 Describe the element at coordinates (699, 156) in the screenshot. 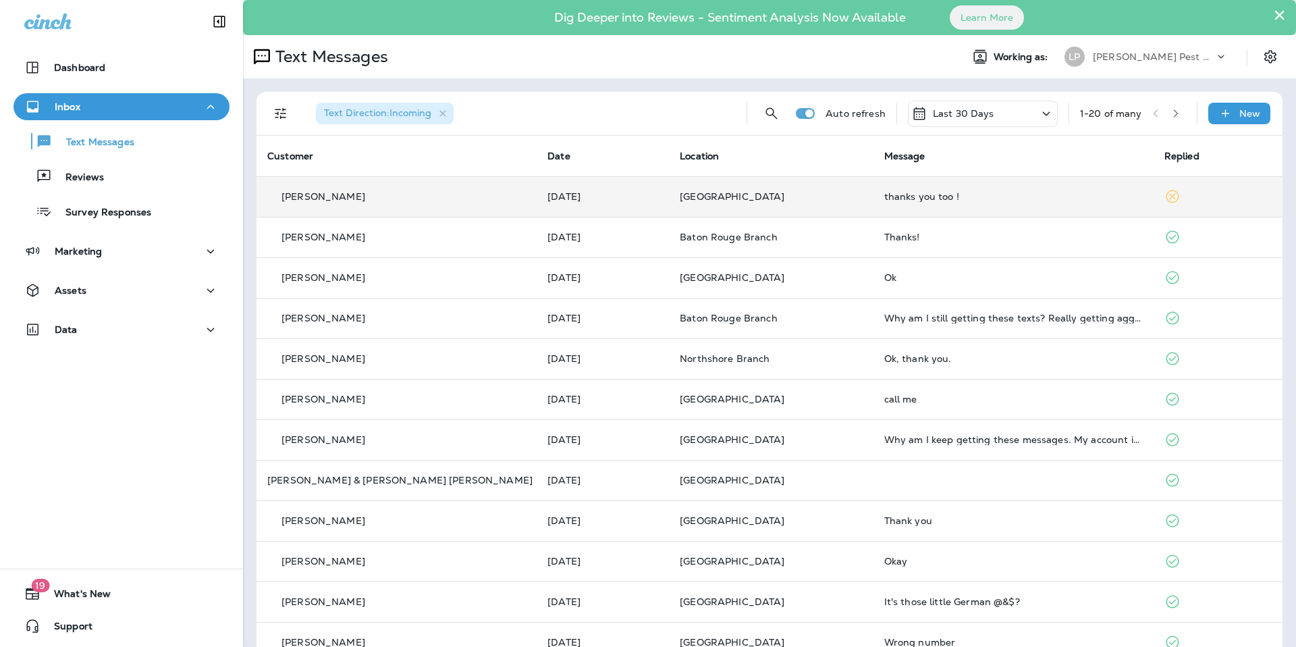

I see `span: Location` at that location.